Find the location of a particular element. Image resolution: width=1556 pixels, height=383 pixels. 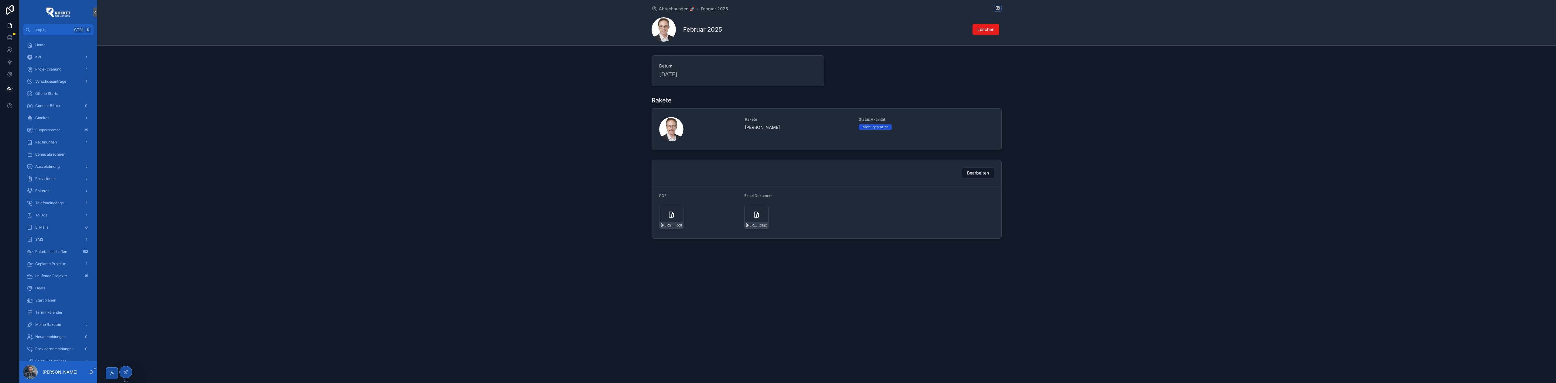

div: 6 is located at coordinates (86, 227).